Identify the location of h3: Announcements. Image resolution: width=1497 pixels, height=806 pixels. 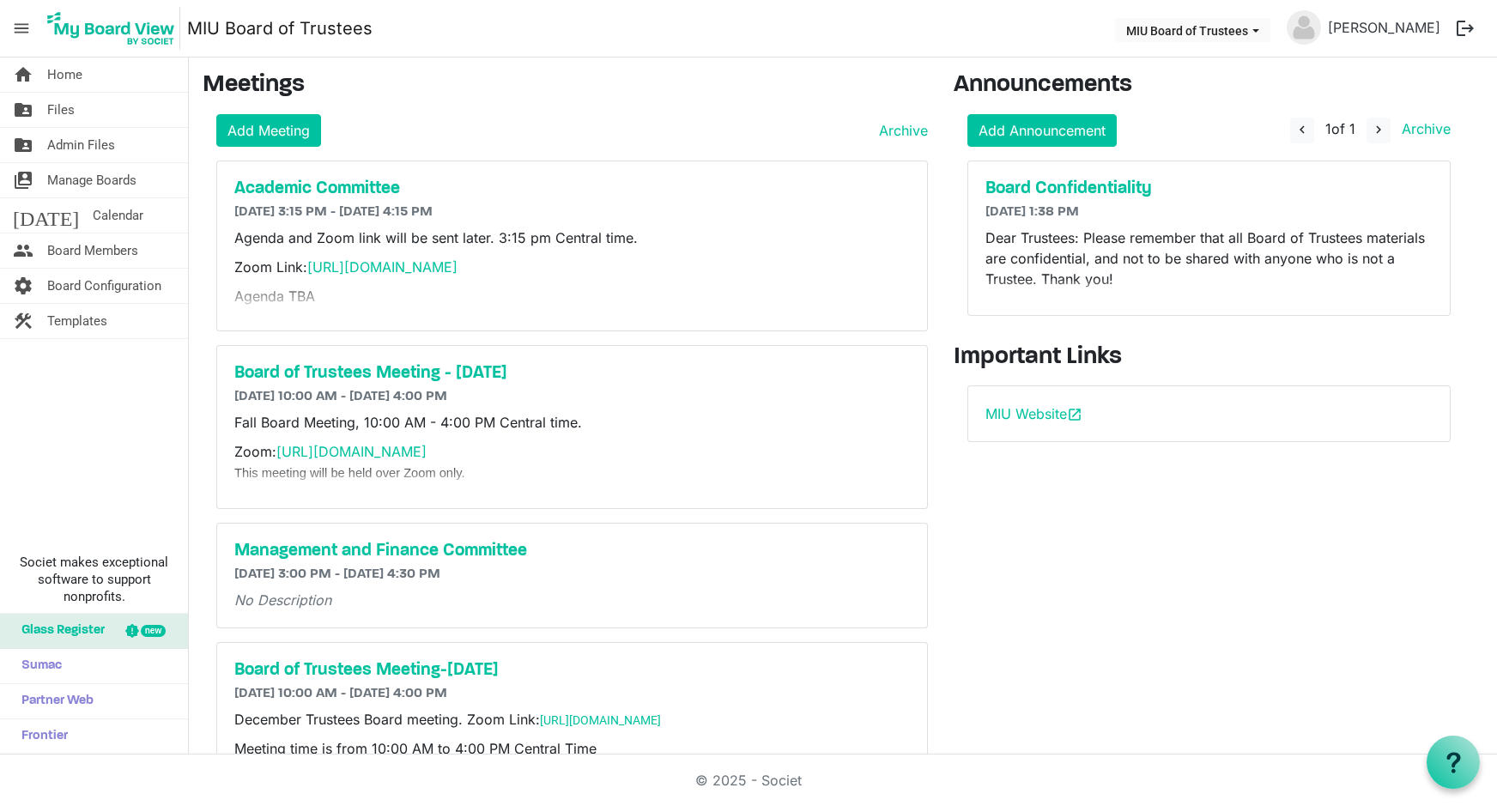
(1209, 86).